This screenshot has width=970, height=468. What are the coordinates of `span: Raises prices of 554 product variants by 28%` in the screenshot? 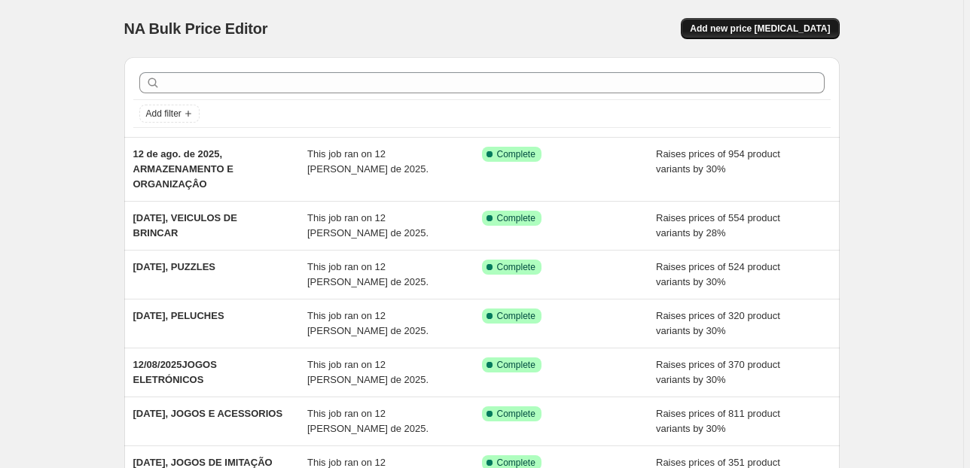 It's located at (717, 225).